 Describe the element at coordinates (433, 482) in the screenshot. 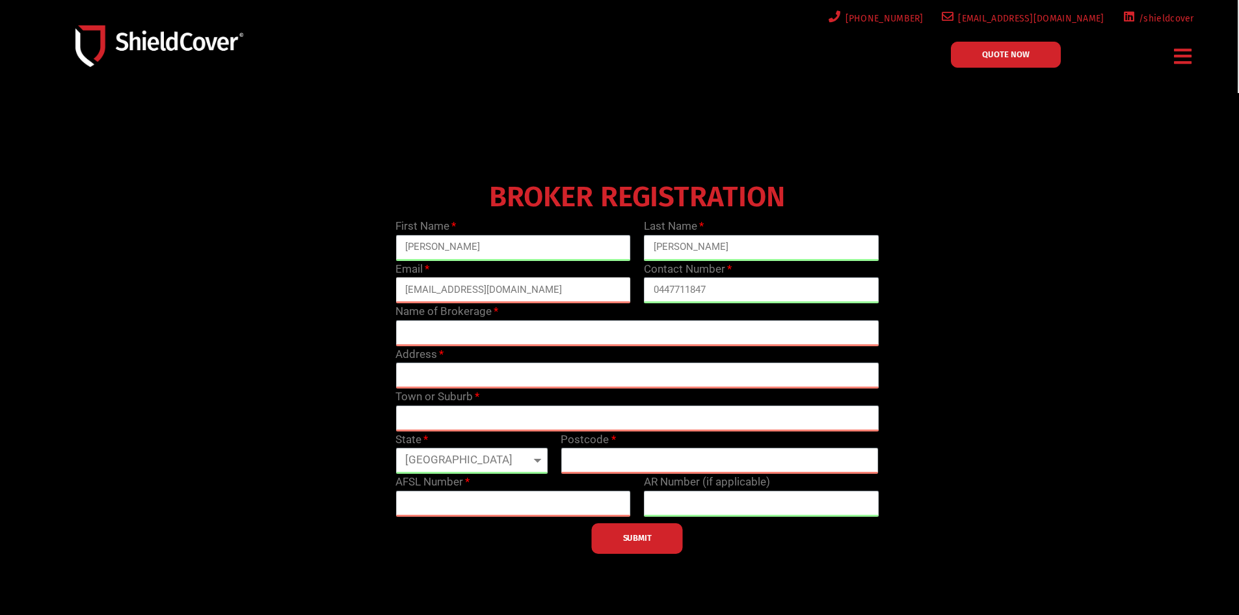

I see `label: AFSL Number` at that location.